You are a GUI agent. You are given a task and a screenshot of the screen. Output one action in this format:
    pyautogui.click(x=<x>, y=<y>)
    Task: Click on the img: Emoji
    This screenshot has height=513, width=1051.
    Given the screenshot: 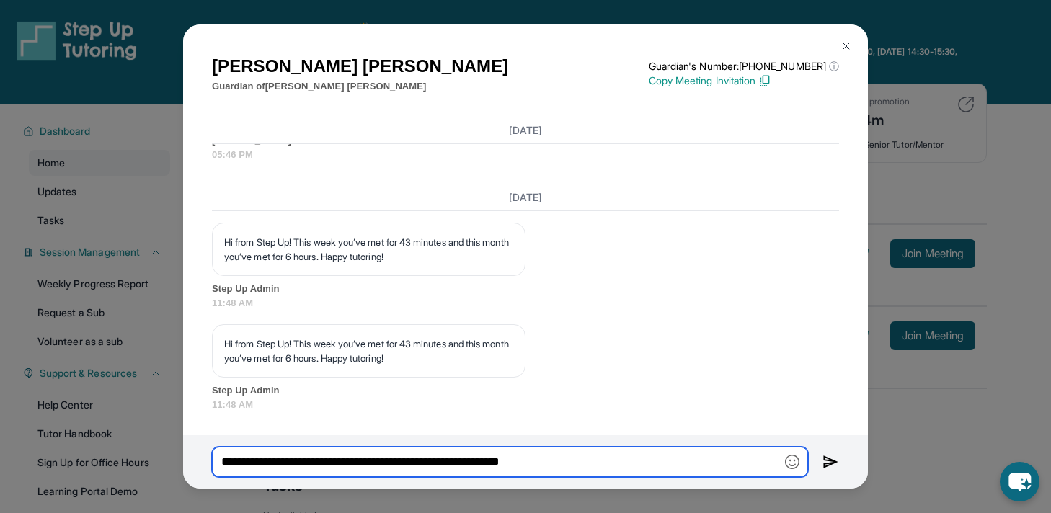 What is the action you would take?
    pyautogui.click(x=792, y=462)
    